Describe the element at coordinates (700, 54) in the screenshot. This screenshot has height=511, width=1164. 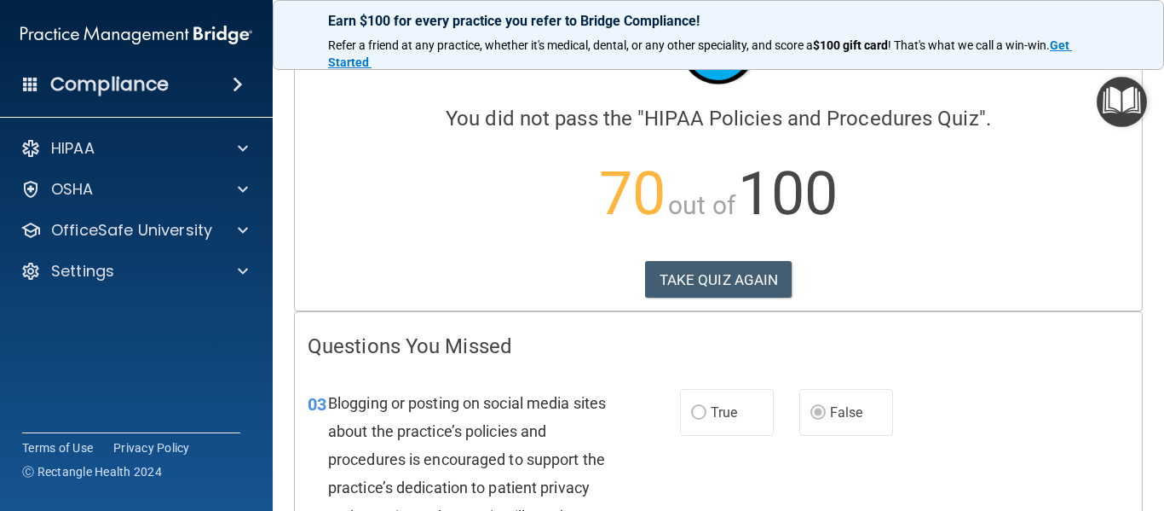
I see `a: Get Started` at that location.